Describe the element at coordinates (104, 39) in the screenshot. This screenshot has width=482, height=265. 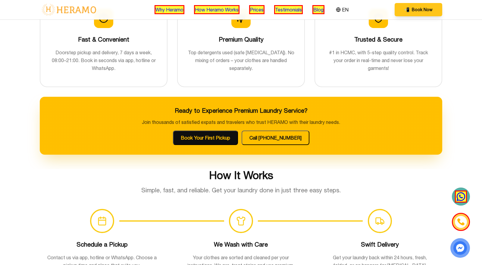
I see `h3: Fast & Convenient` at that location.